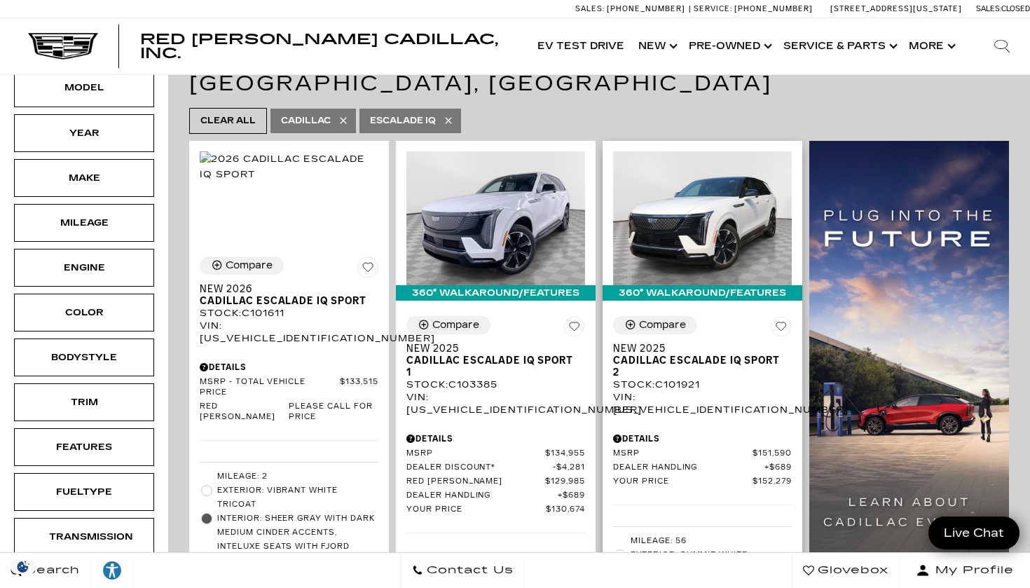  I want to click on a: Service & Parts, so click(839, 46).